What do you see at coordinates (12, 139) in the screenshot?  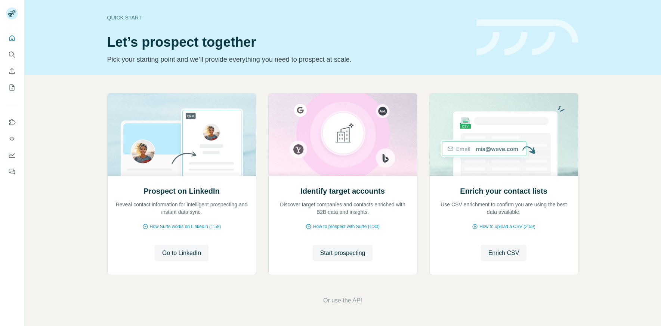 I see `button: Use Surfe API` at bounding box center [12, 139].